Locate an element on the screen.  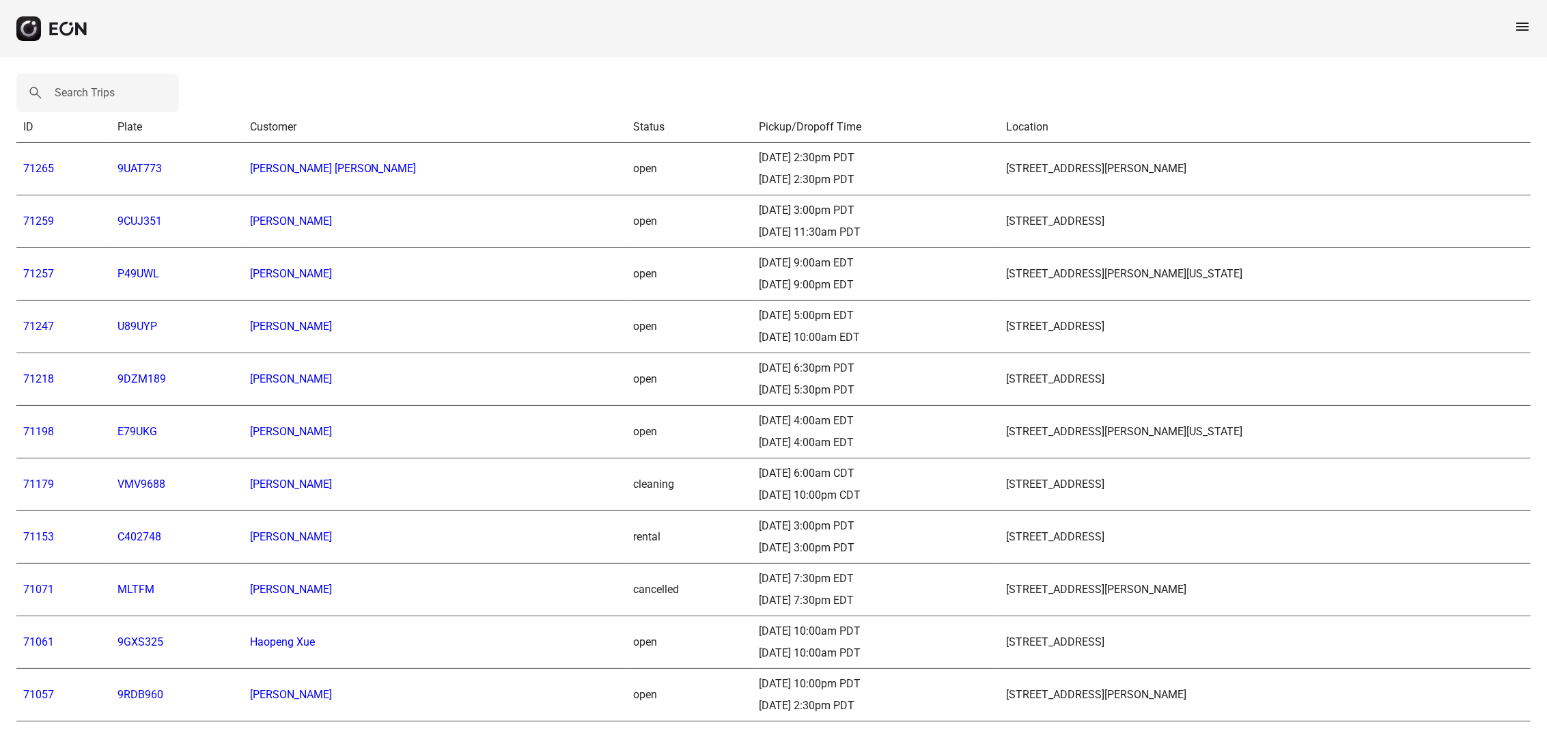
a: 71071 is located at coordinates (38, 589).